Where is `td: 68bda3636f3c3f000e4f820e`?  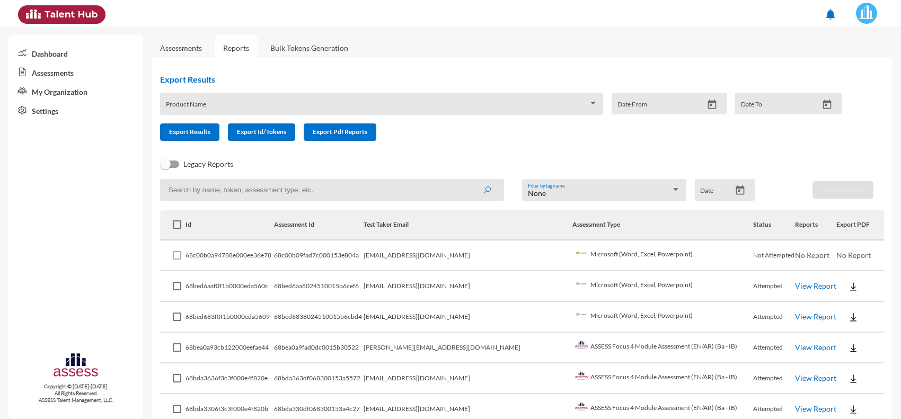
td: 68bda3636f3c3f000e4f820e is located at coordinates (229, 379).